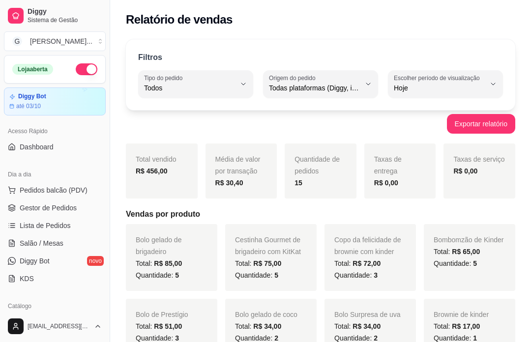 This screenshot has width=531, height=342. I want to click on span: Copo da felicidade de brownie com kinder, so click(367, 246).